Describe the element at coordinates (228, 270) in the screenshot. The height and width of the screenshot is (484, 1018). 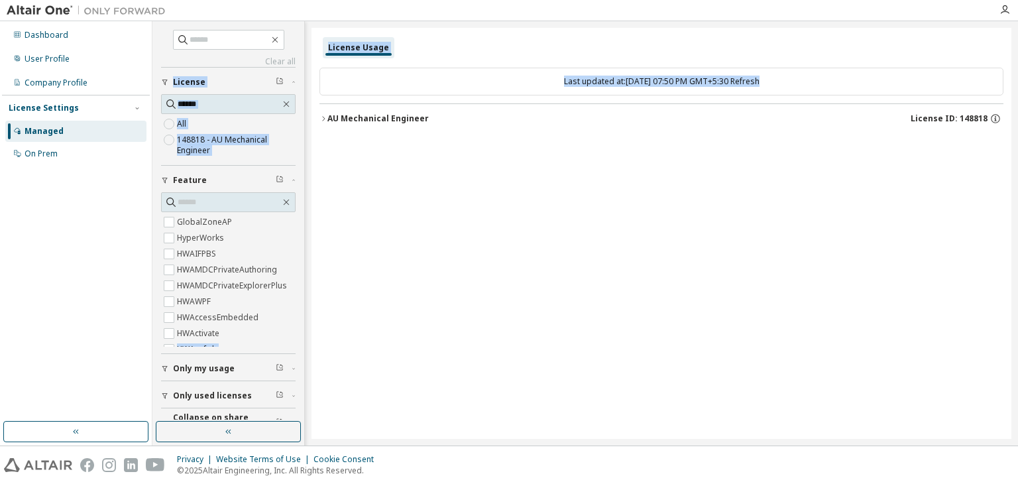
I see `label: HWAMDCPrivateAuthoring` at that location.